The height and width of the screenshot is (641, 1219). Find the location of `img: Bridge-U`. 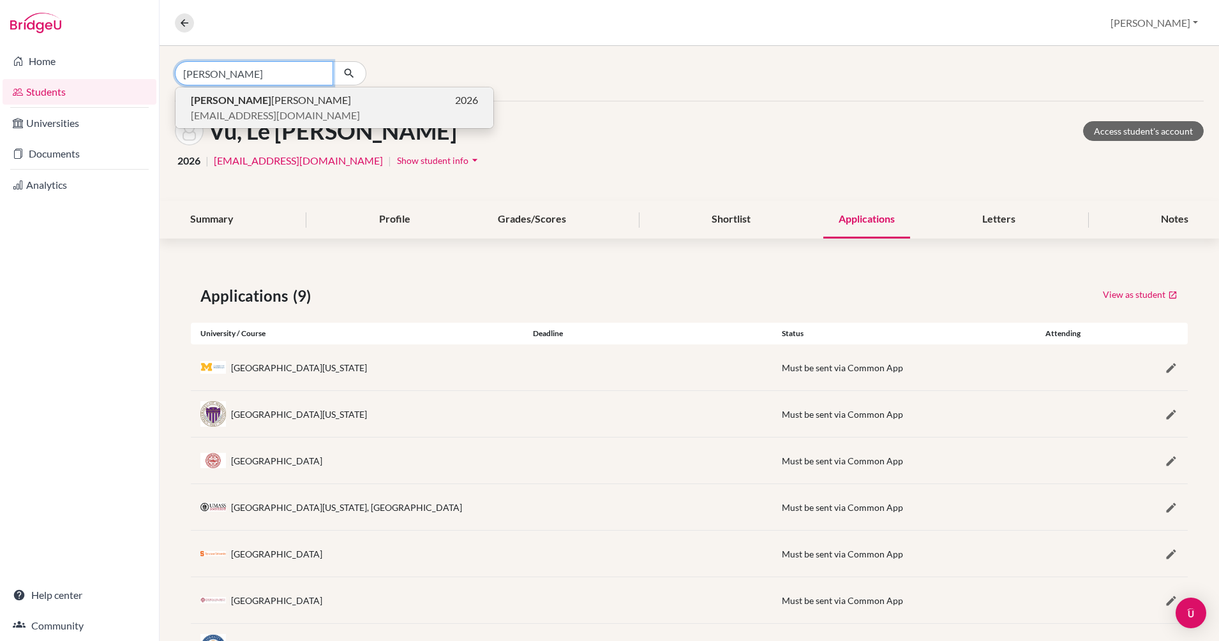

img: Bridge-U is located at coordinates (36, 23).